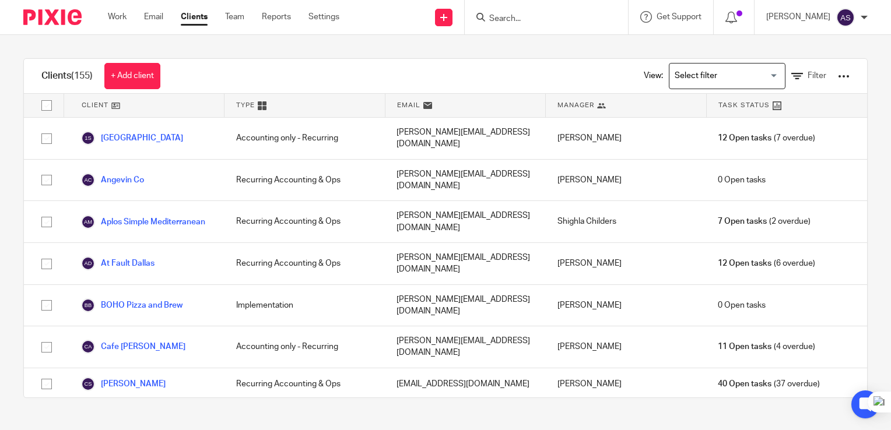 The image size is (891, 430). Describe the element at coordinates (324, 17) in the screenshot. I see `a: Settings` at that location.